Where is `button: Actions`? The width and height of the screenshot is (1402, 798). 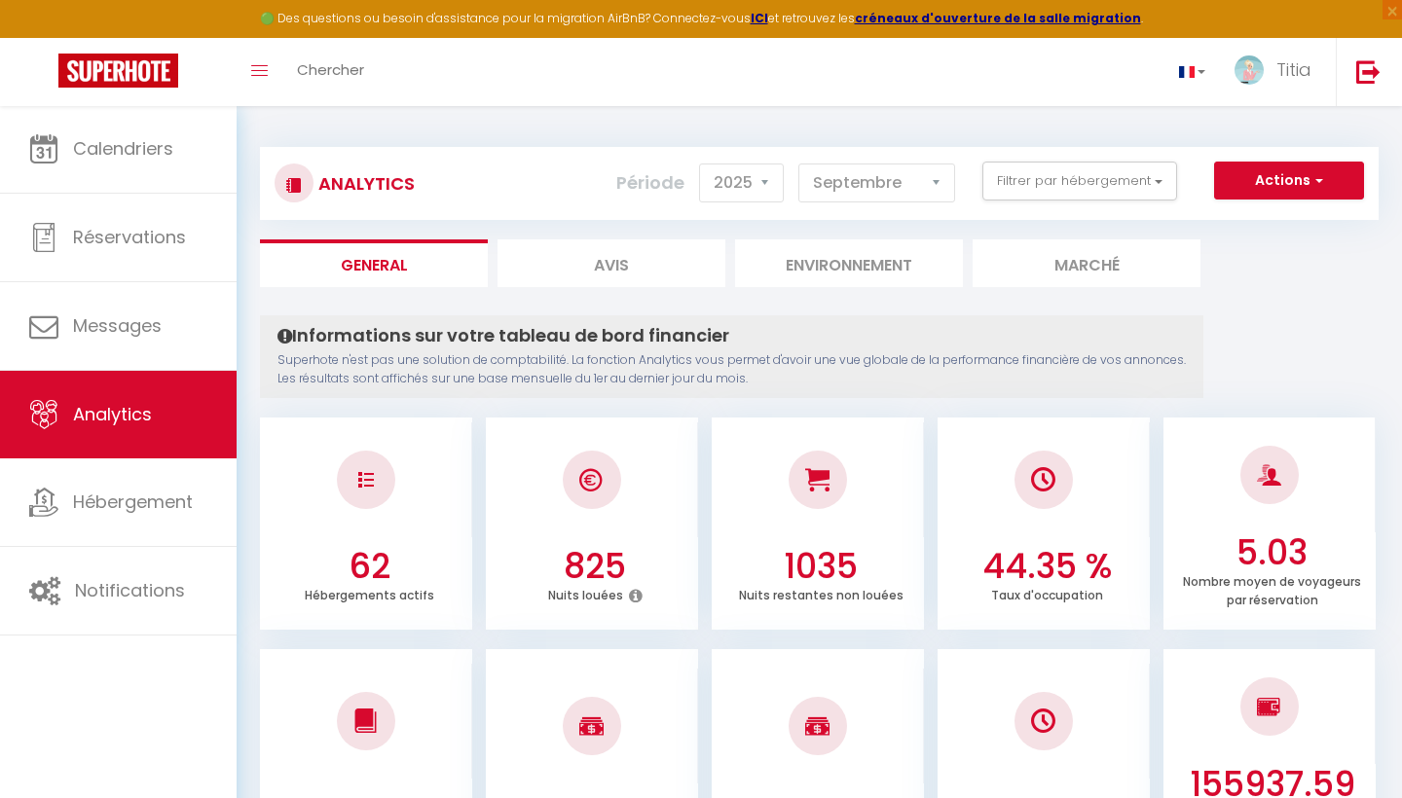 button: Actions is located at coordinates (1289, 181).